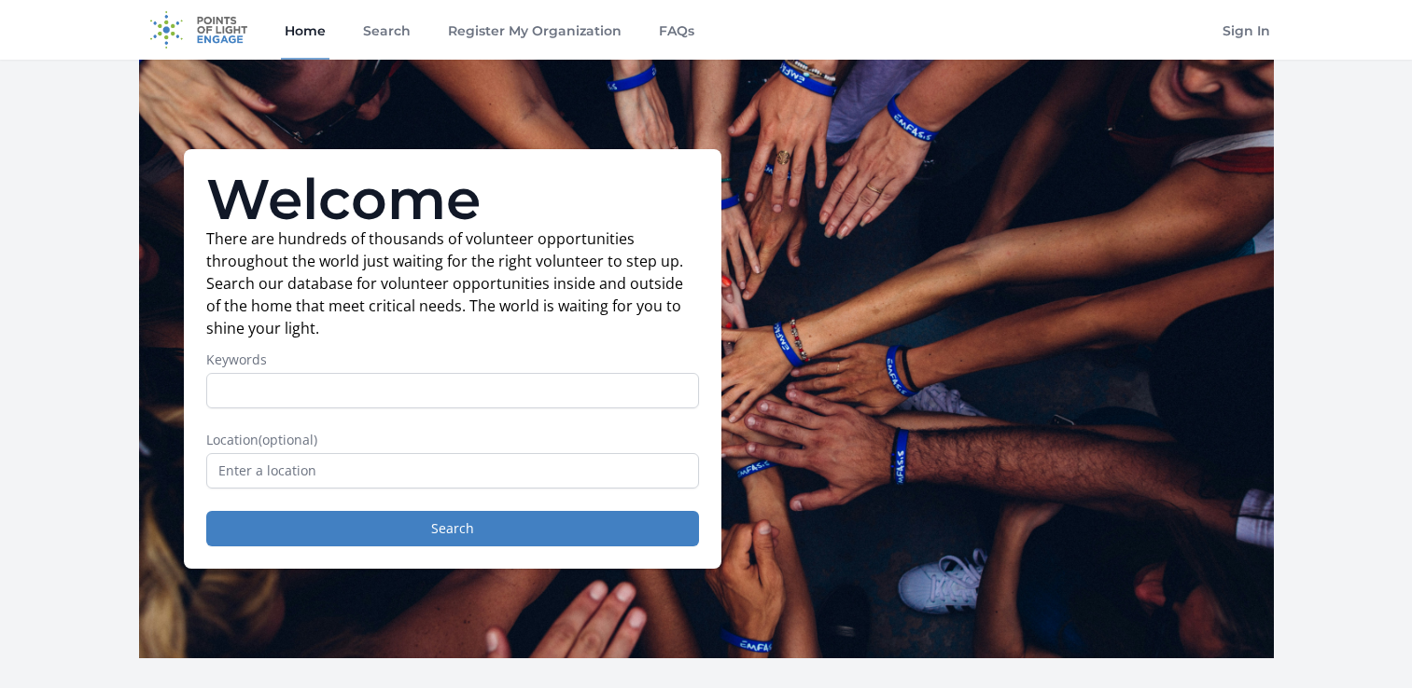 The width and height of the screenshot is (1412, 688). Describe the element at coordinates (452, 529) in the screenshot. I see `button: Search` at that location.